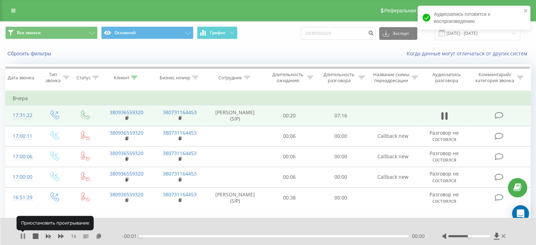 The height and width of the screenshot is (245, 536). Describe the element at coordinates (55, 223) in the screenshot. I see `div: Приостановить проигрывание` at that location.